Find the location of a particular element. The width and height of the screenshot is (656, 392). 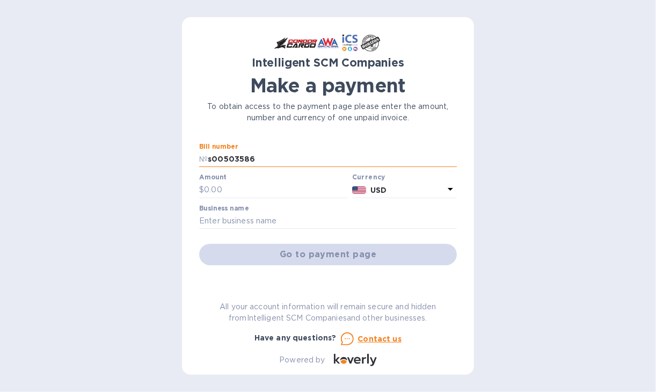

label: Bill number is located at coordinates (218, 147).